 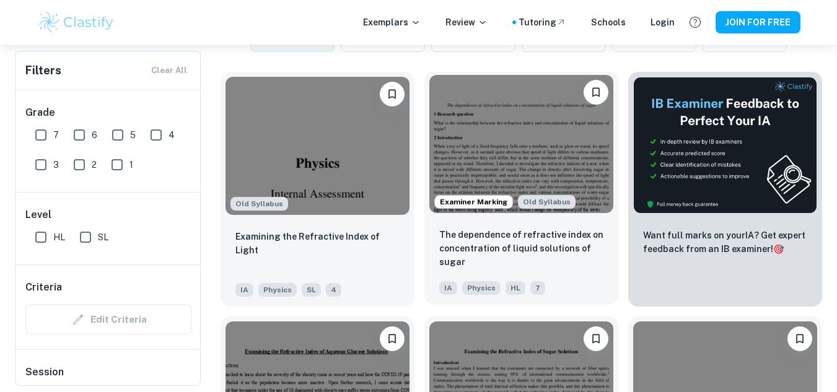 What do you see at coordinates (317, 243) in the screenshot?
I see `p: Examining the Refractive Index of Light` at bounding box center [317, 243].